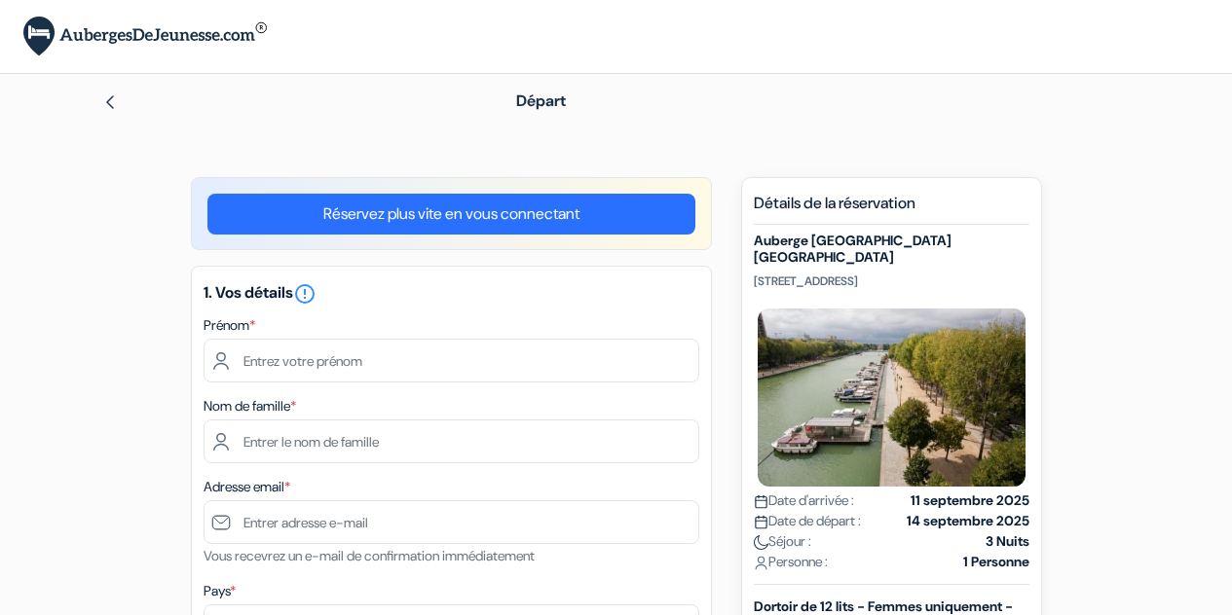 The image size is (1232, 615). What do you see at coordinates (145, 36) in the screenshot?
I see `img: AubergesDeJeunesse.com` at bounding box center [145, 36].